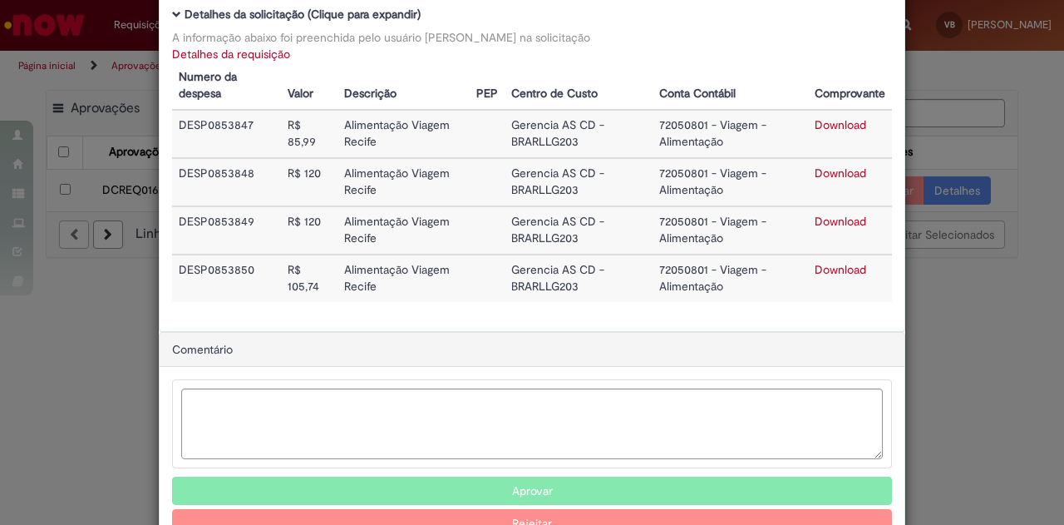 The height and width of the screenshot is (525, 1064). What do you see at coordinates (579, 86) in the screenshot?
I see `th: Centro de Custo` at bounding box center [579, 86].